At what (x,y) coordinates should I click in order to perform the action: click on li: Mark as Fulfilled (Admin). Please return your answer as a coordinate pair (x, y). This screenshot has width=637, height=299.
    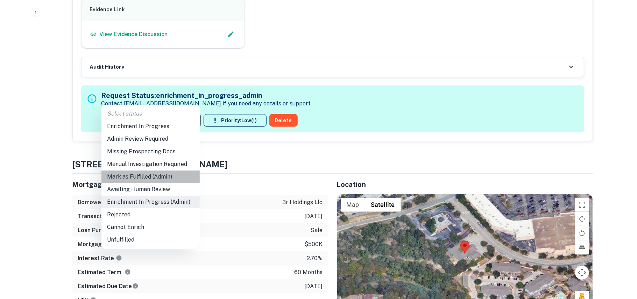
    Looking at the image, I should click on (150, 177).